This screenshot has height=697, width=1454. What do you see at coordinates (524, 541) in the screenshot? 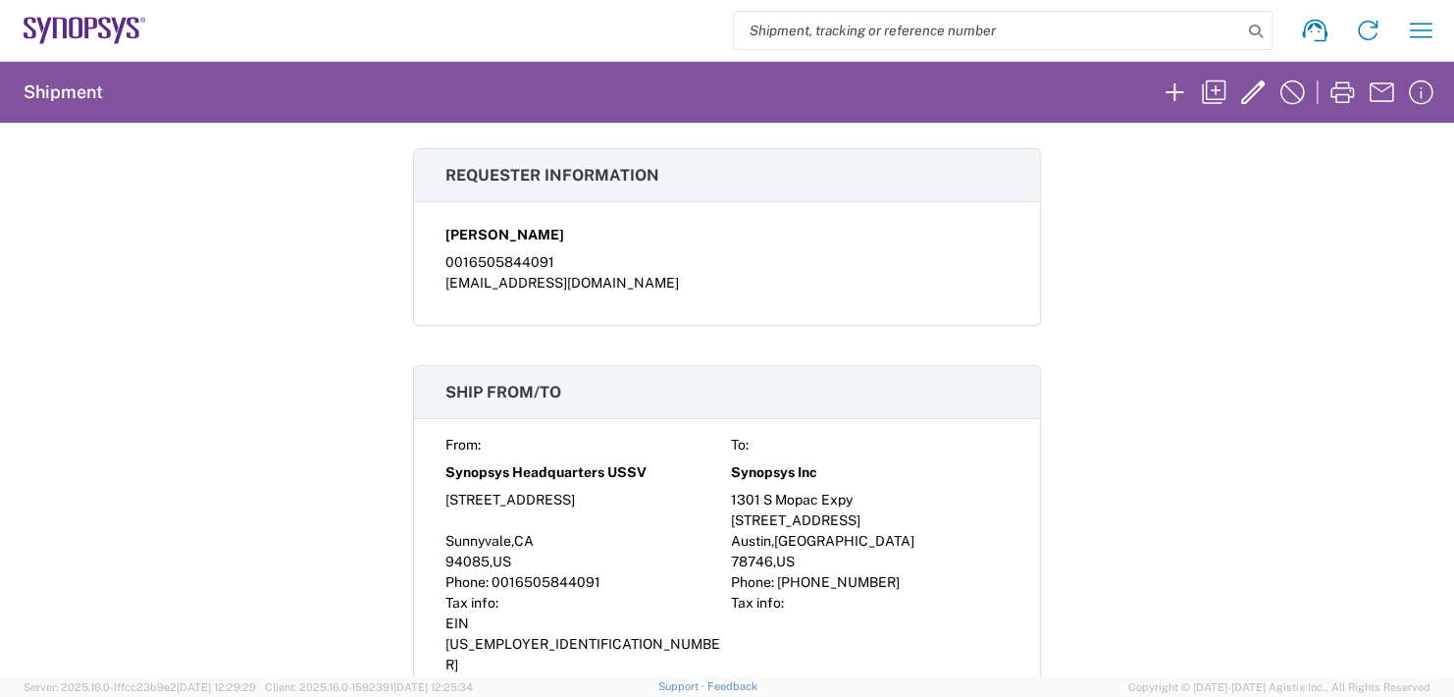
I see `span: CA` at bounding box center [524, 541].